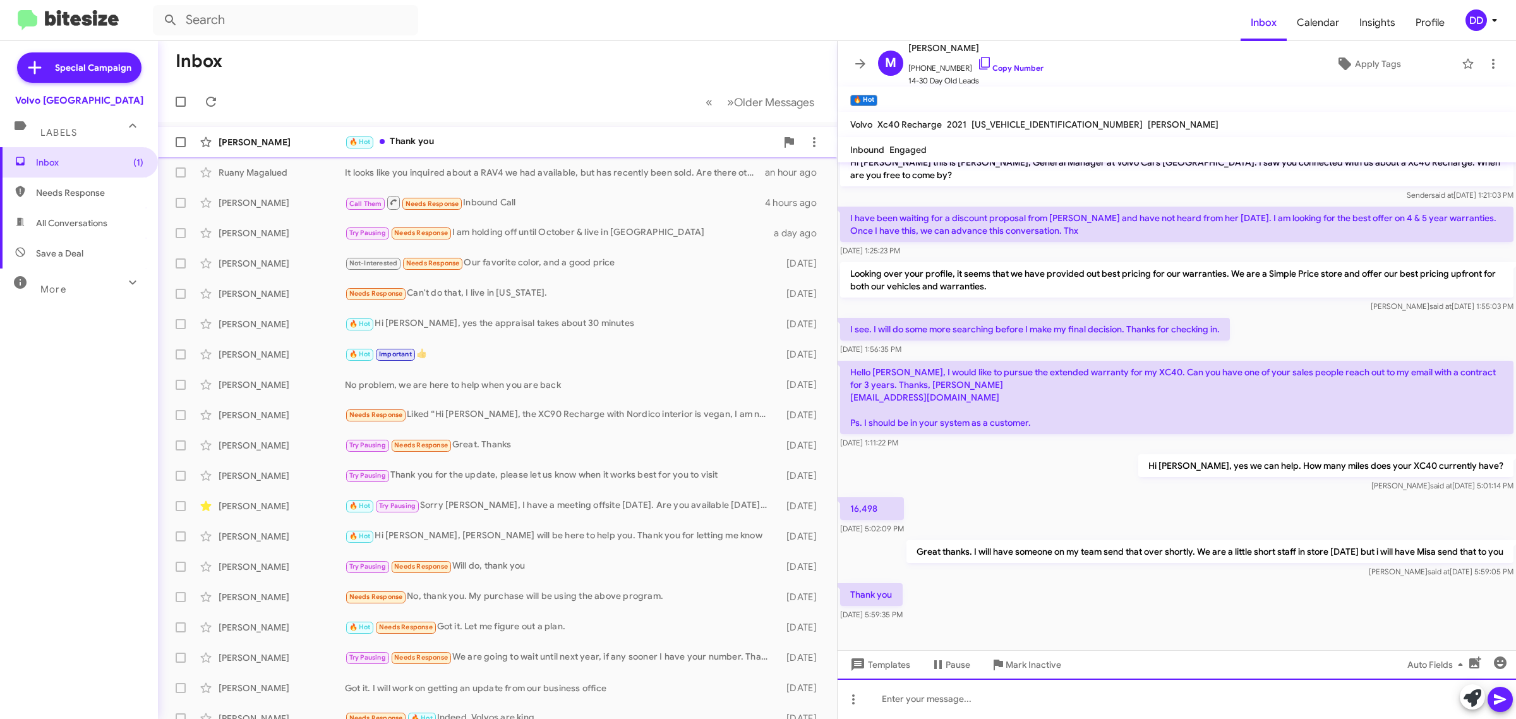 The width and height of the screenshot is (1516, 719). Describe the element at coordinates (1437, 664) in the screenshot. I see `button: Auto Fields` at that location.